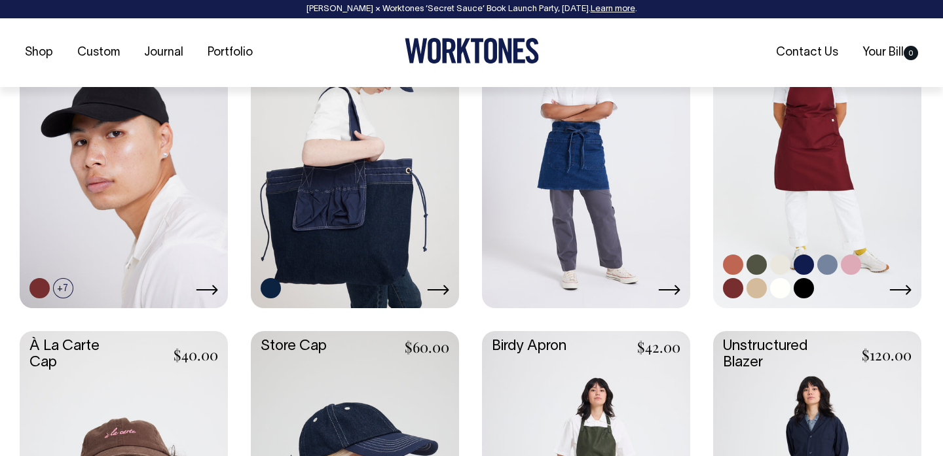 This screenshot has height=456, width=943. What do you see at coordinates (63, 288) in the screenshot?
I see `span: +7` at bounding box center [63, 288].